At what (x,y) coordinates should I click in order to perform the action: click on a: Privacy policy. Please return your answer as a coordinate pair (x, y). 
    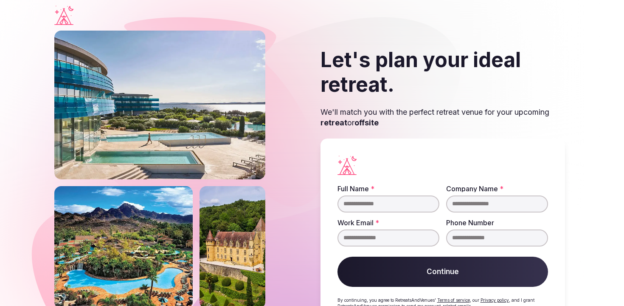
    Looking at the image, I should click on (494, 300).